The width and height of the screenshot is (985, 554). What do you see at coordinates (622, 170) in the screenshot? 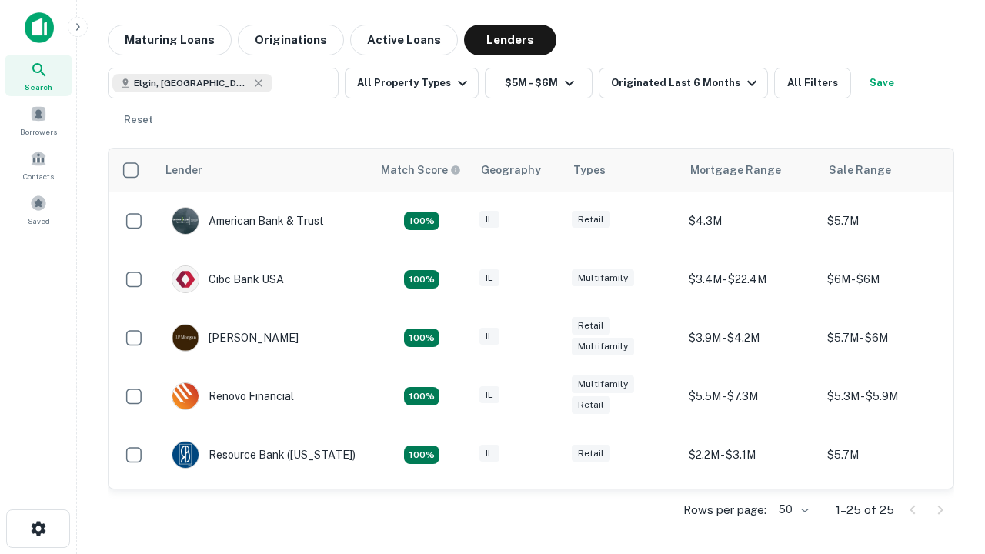
I see `th: Types` at bounding box center [622, 170].